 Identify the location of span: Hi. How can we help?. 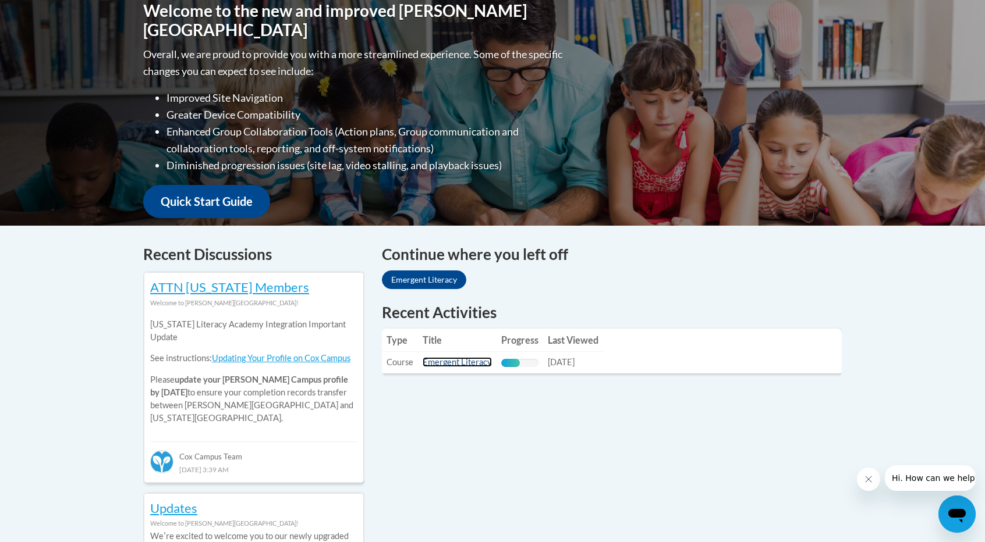
(51, 13).